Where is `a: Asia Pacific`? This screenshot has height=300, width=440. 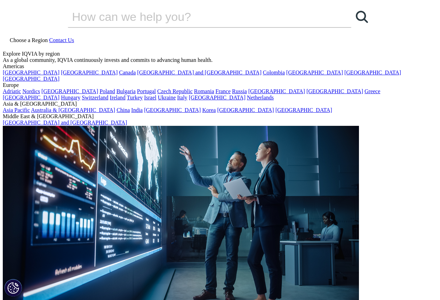 a: Asia Pacific is located at coordinates (16, 110).